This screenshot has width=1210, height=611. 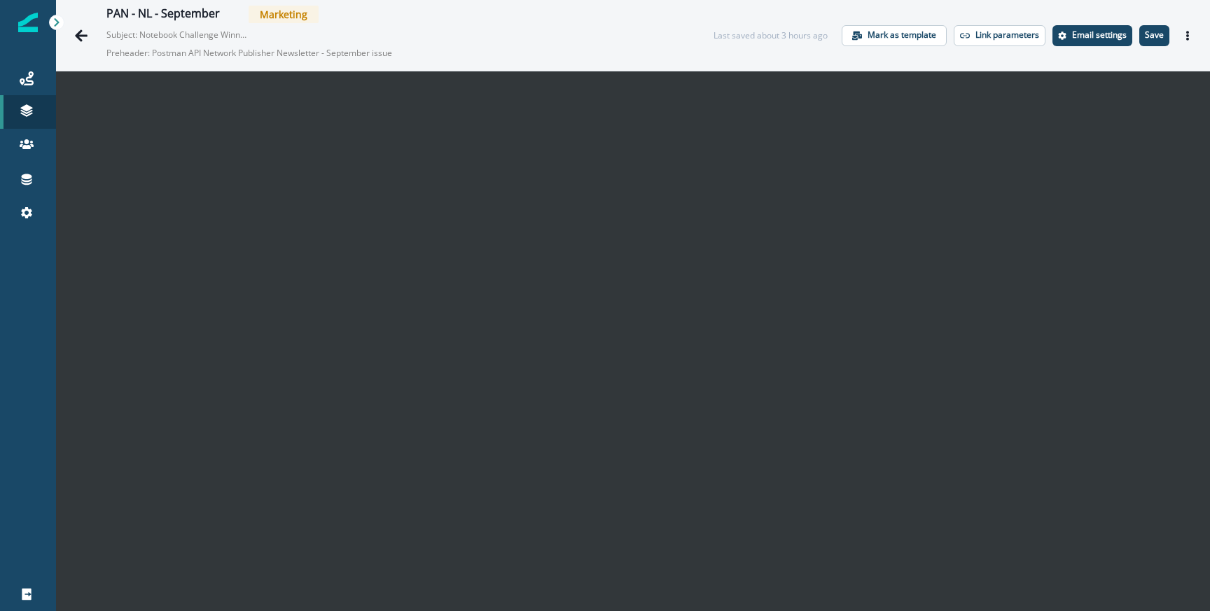 What do you see at coordinates (1154, 36) in the screenshot?
I see `button: Save` at bounding box center [1154, 36].